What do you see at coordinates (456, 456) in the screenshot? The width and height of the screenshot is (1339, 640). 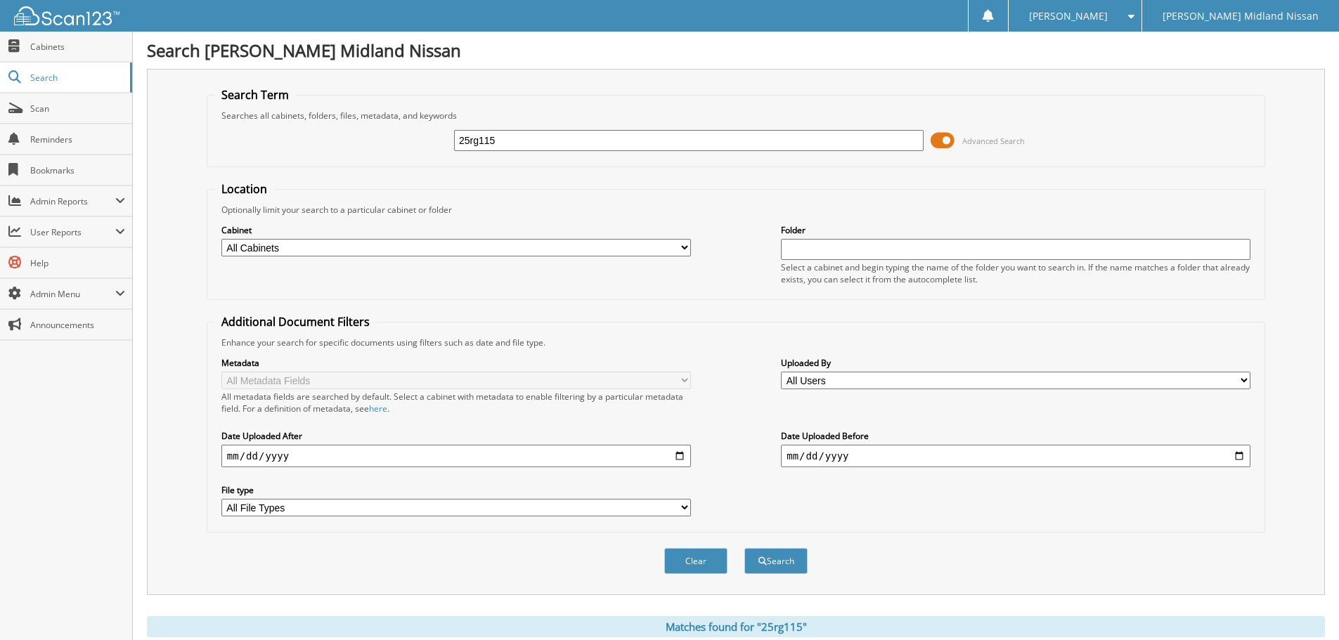 I see `input: start` at bounding box center [456, 456].